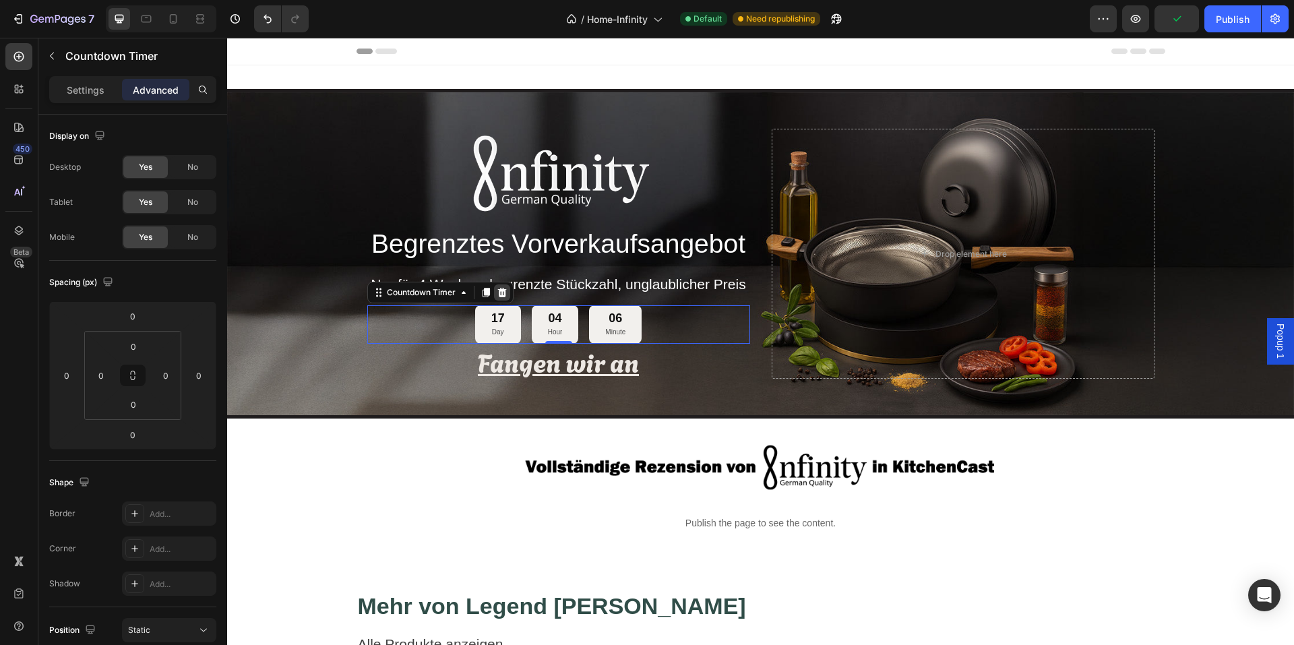 Image resolution: width=1294 pixels, height=645 pixels. What do you see at coordinates (63, 549) in the screenshot?
I see `div: Corner` at bounding box center [63, 549].